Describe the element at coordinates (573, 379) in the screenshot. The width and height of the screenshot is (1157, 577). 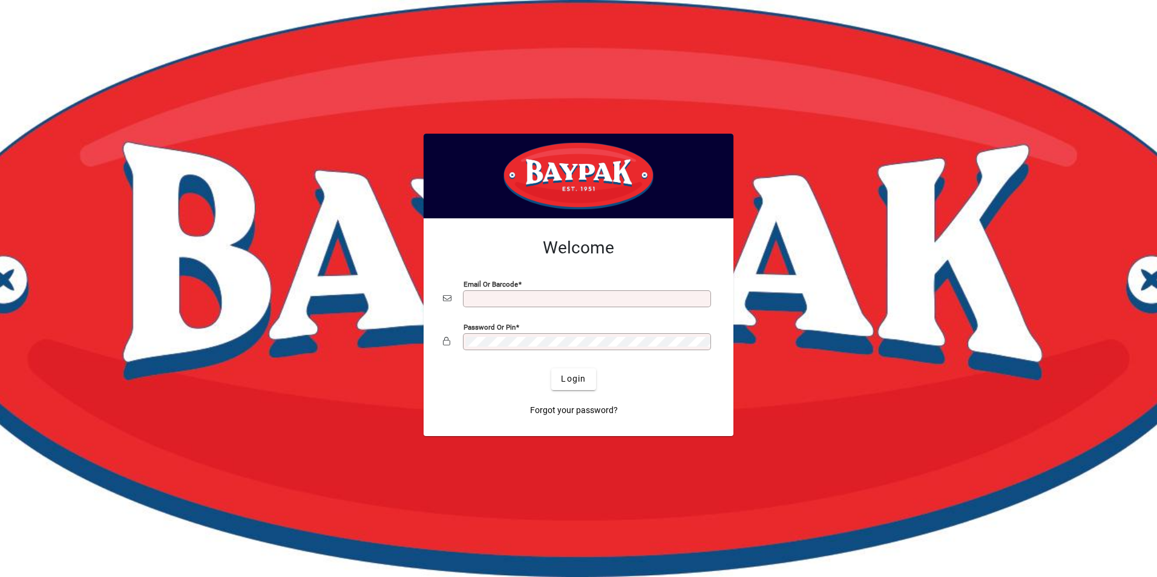
I see `span: Login` at that location.